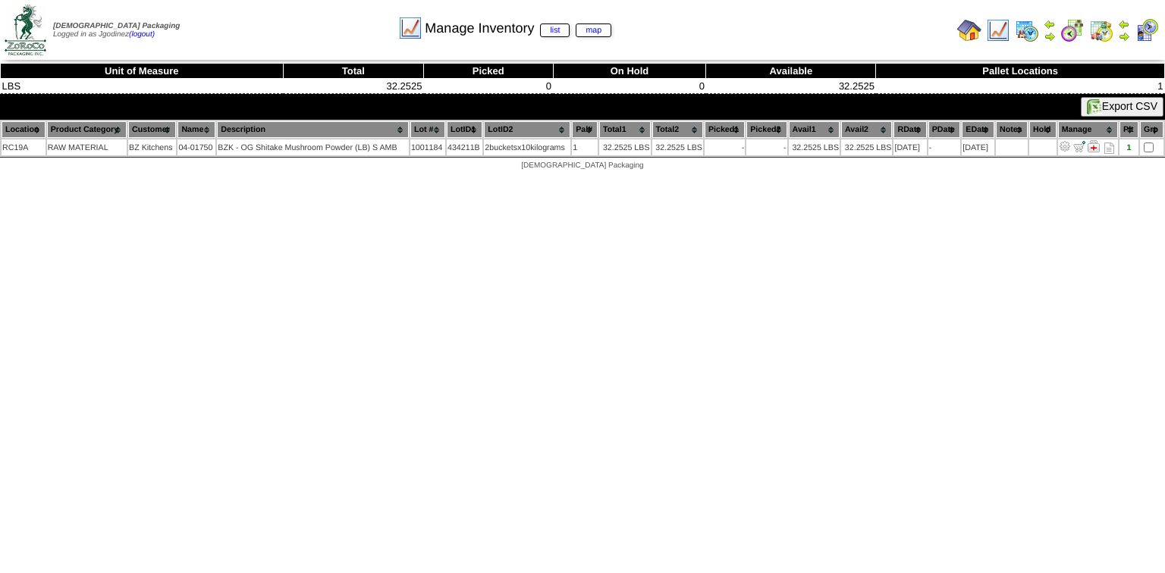 The height and width of the screenshot is (573, 1165). What do you see at coordinates (1128, 130) in the screenshot?
I see `th: Plt` at bounding box center [1128, 130].